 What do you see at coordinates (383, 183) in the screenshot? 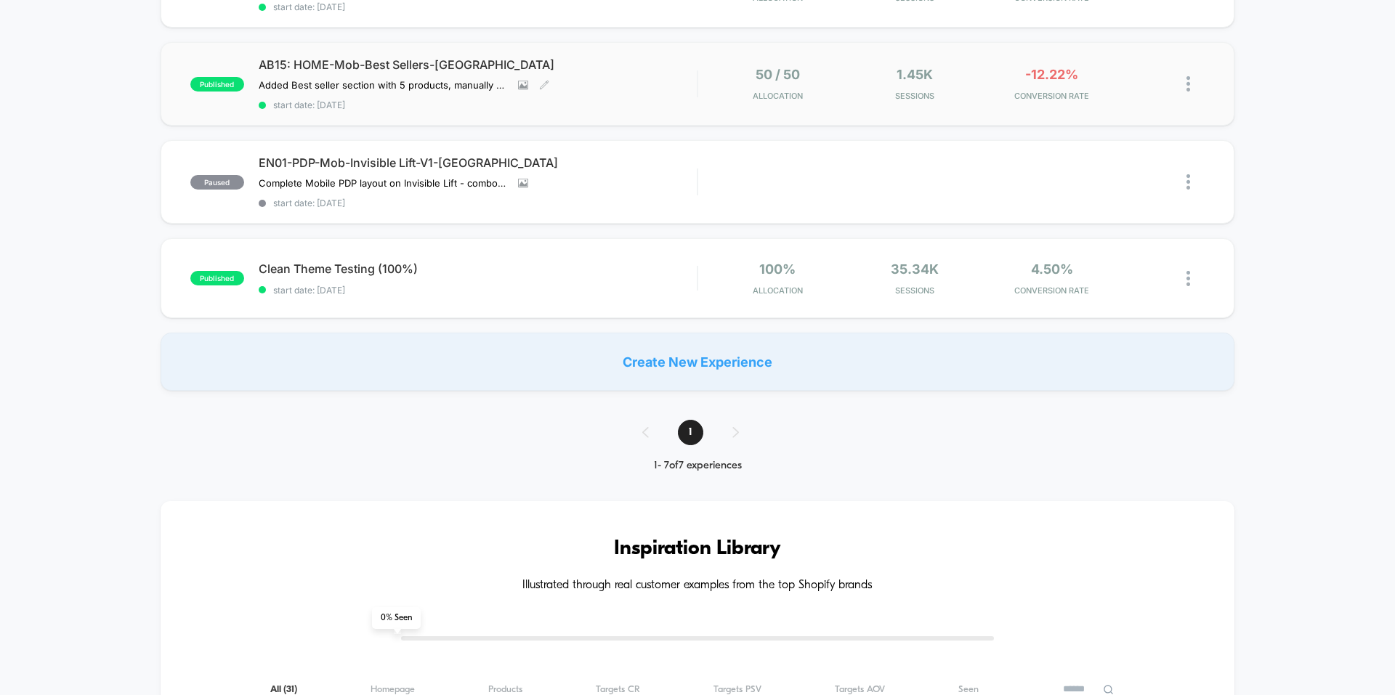
I see `span: Complete Mobile PDP layout on Invisible Lift - combo Bleame and new layout sections.` at bounding box center [383, 183].